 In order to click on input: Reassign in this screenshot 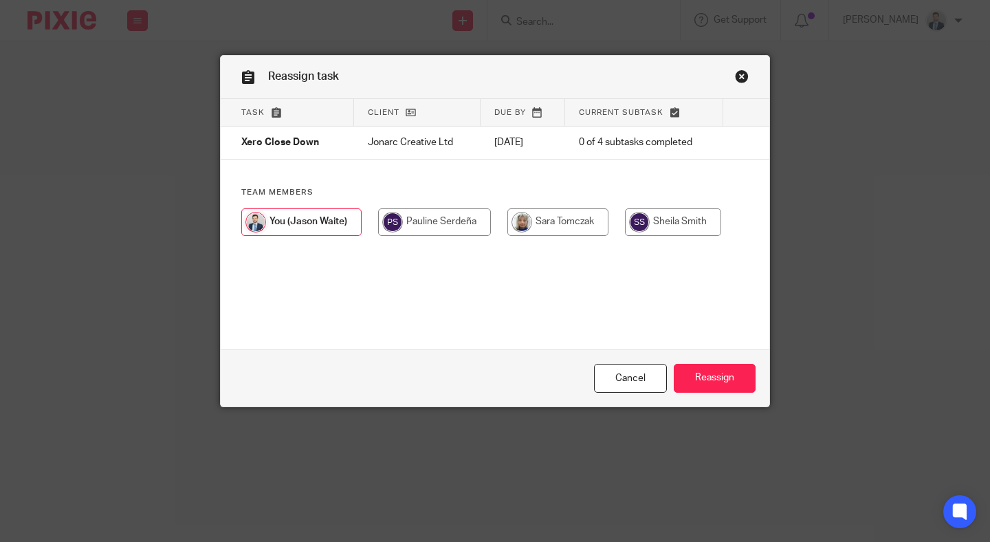, I will do `click(714, 378)`.